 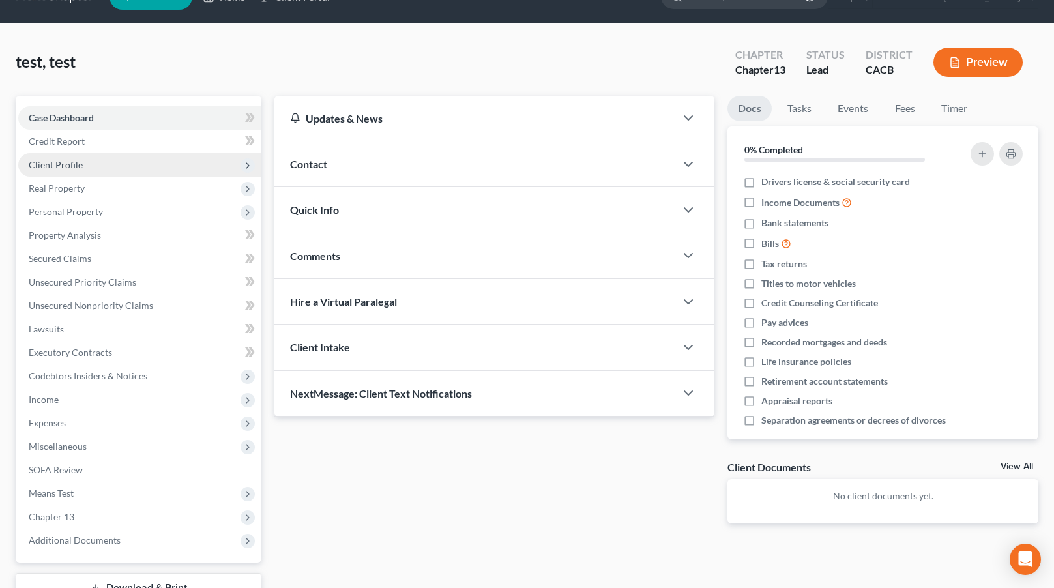 I want to click on div: Client Documents, so click(x=769, y=467).